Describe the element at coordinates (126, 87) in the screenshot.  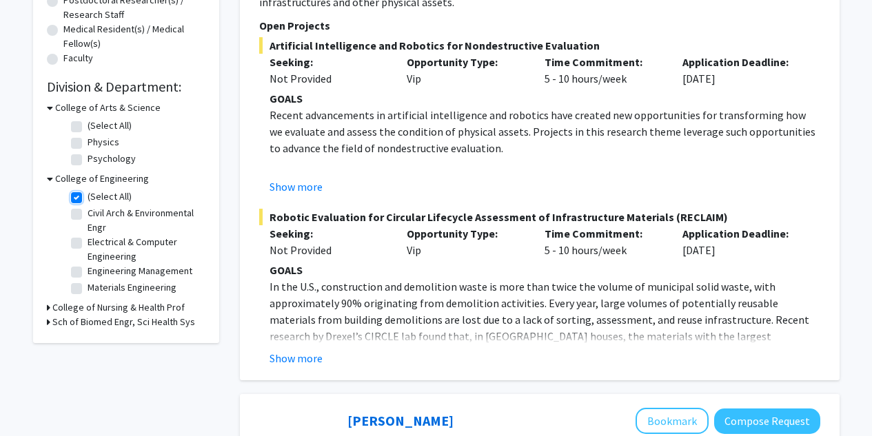
I see `h2: Division & Department:` at that location.